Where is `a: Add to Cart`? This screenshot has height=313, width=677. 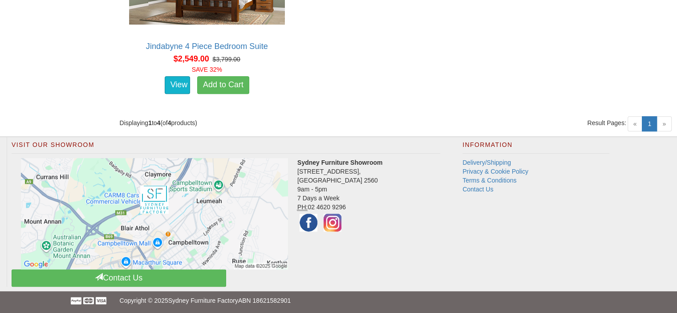 a: Add to Cart is located at coordinates (223, 85).